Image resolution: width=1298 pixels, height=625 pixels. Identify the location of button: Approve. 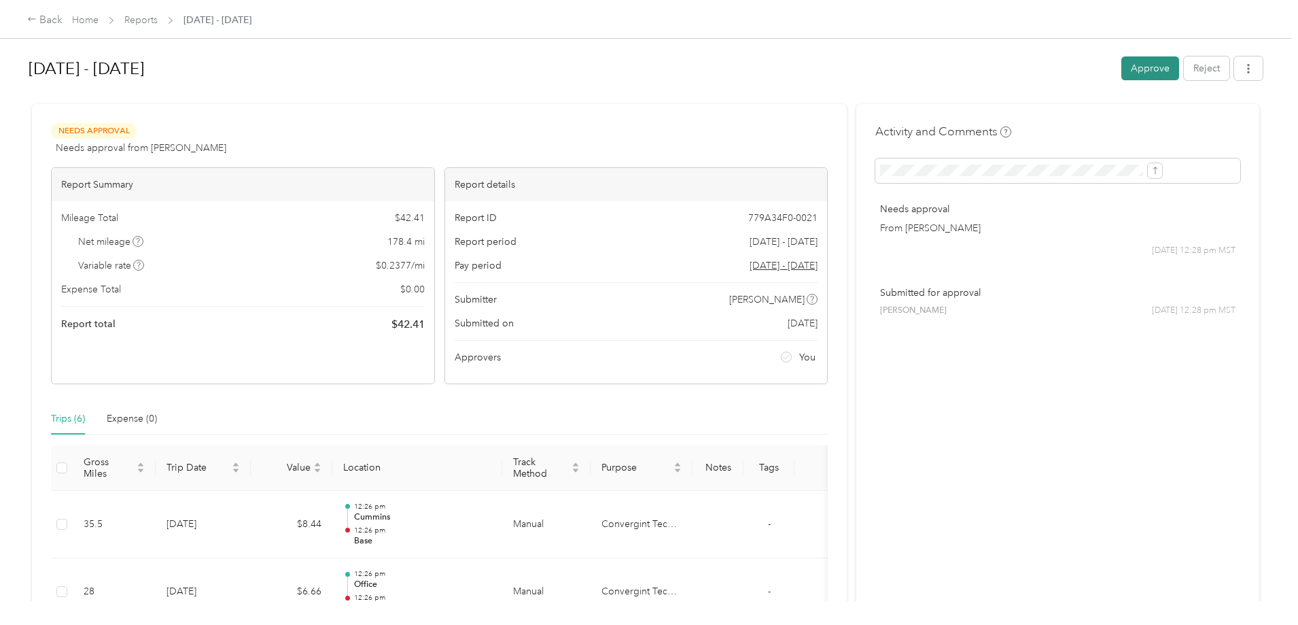
(1150, 68).